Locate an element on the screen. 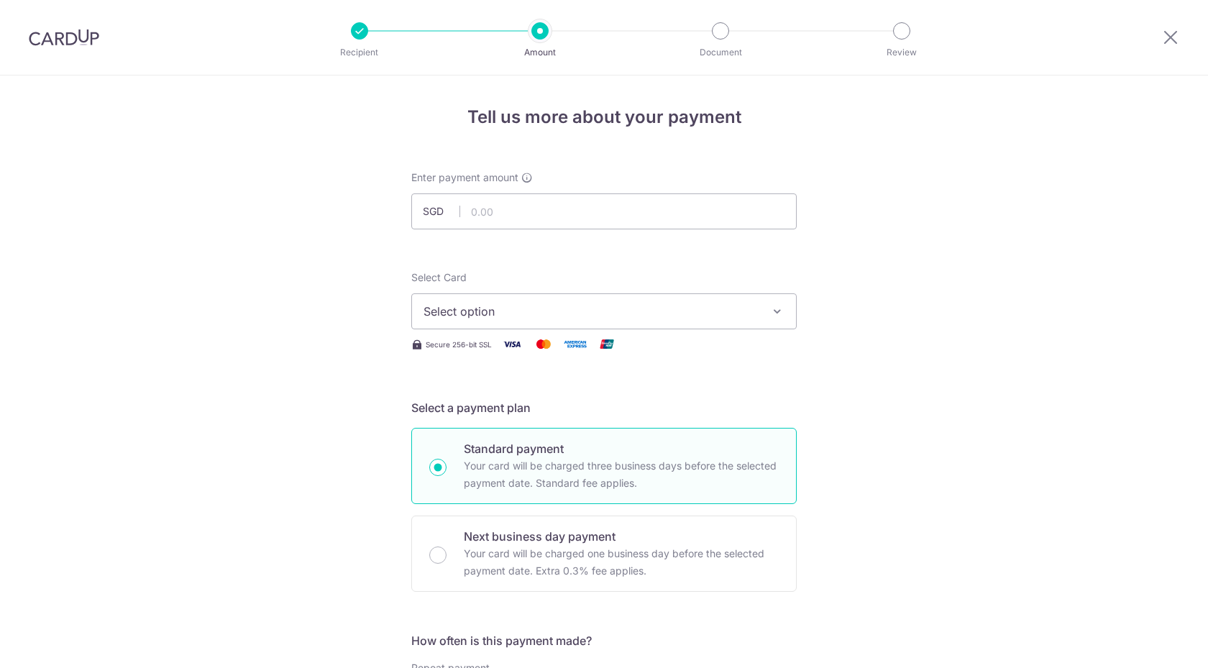 Image resolution: width=1208 pixels, height=668 pixels. img: Visa is located at coordinates (512, 344).